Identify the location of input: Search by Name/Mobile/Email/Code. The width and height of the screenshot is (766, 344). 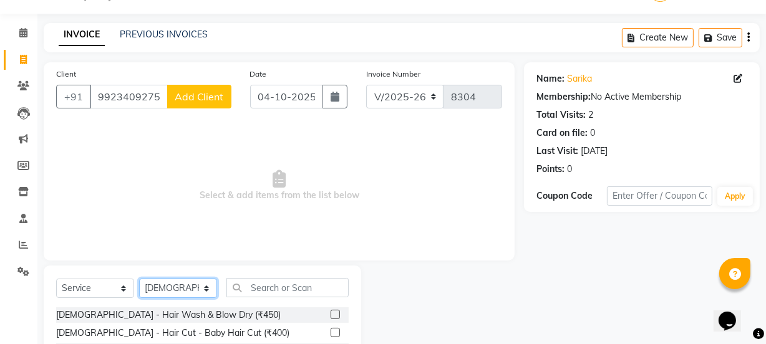
(129, 97).